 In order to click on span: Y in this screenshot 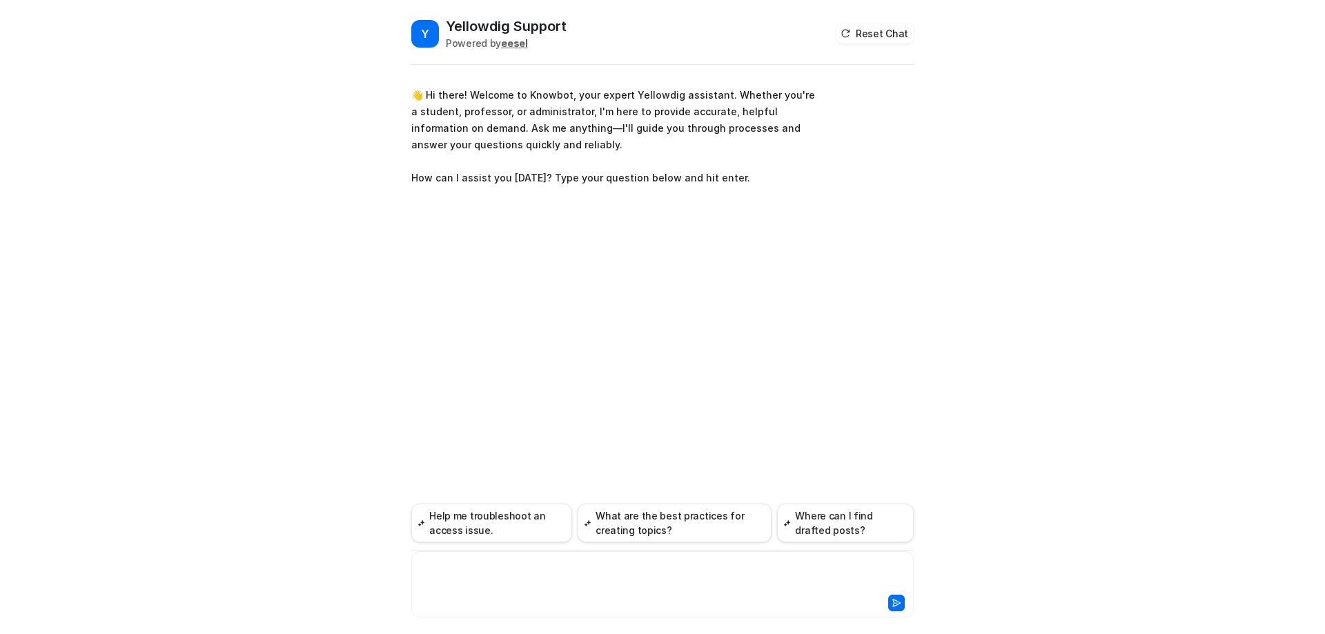, I will do `click(425, 34)`.